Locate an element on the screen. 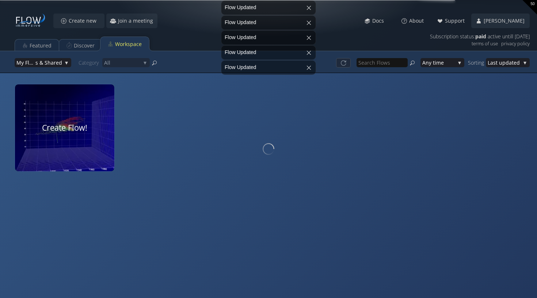 The width and height of the screenshot is (537, 298). div: Sorting is located at coordinates (477, 62).